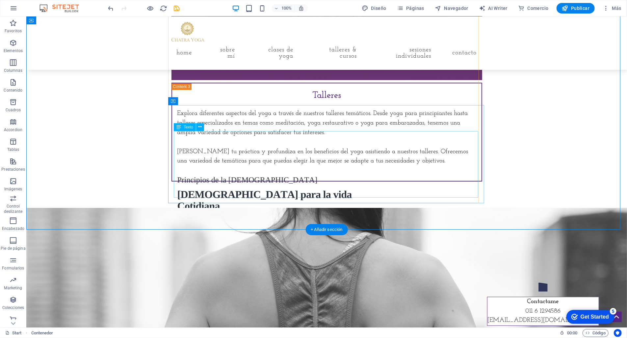 This screenshot has width=627, height=338. I want to click on span: 00 00, so click(572, 333).